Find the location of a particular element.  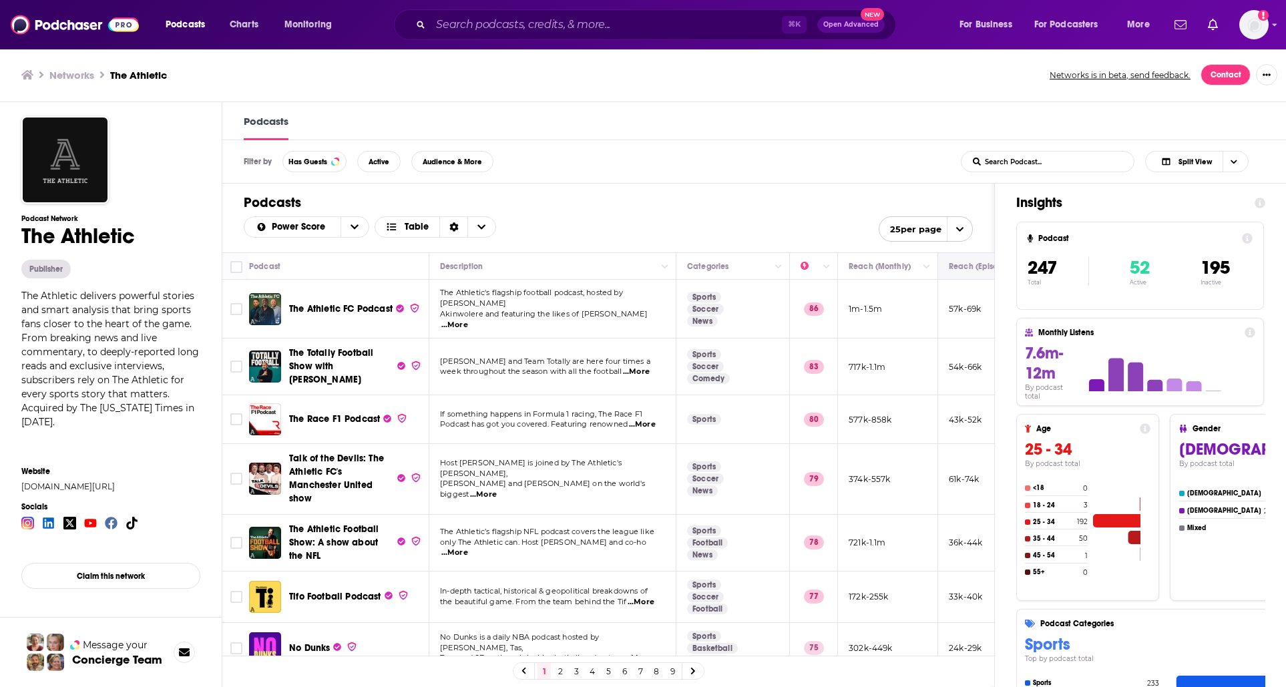

h1: The Athletic is located at coordinates (111, 236).